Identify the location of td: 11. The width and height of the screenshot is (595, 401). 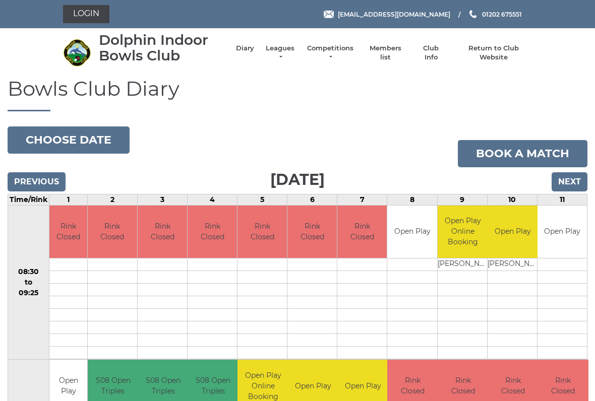
(561, 200).